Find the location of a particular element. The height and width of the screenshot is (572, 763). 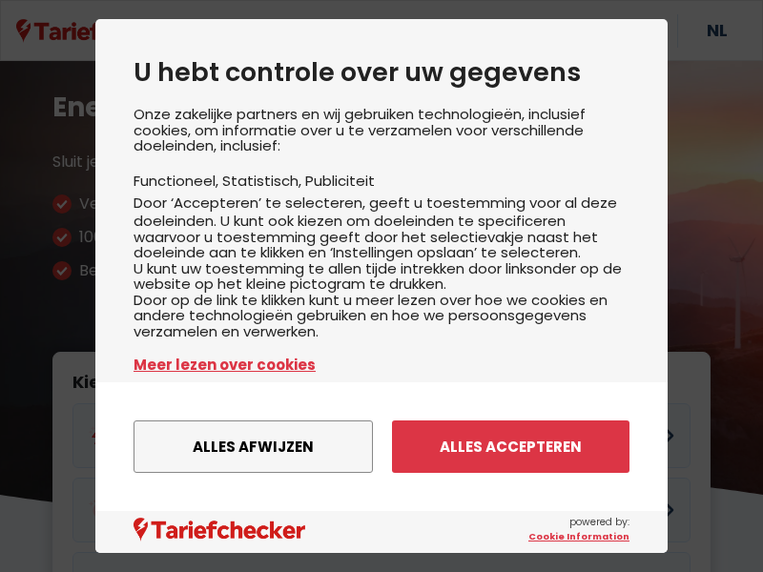

span: powered by: is located at coordinates (579, 529).